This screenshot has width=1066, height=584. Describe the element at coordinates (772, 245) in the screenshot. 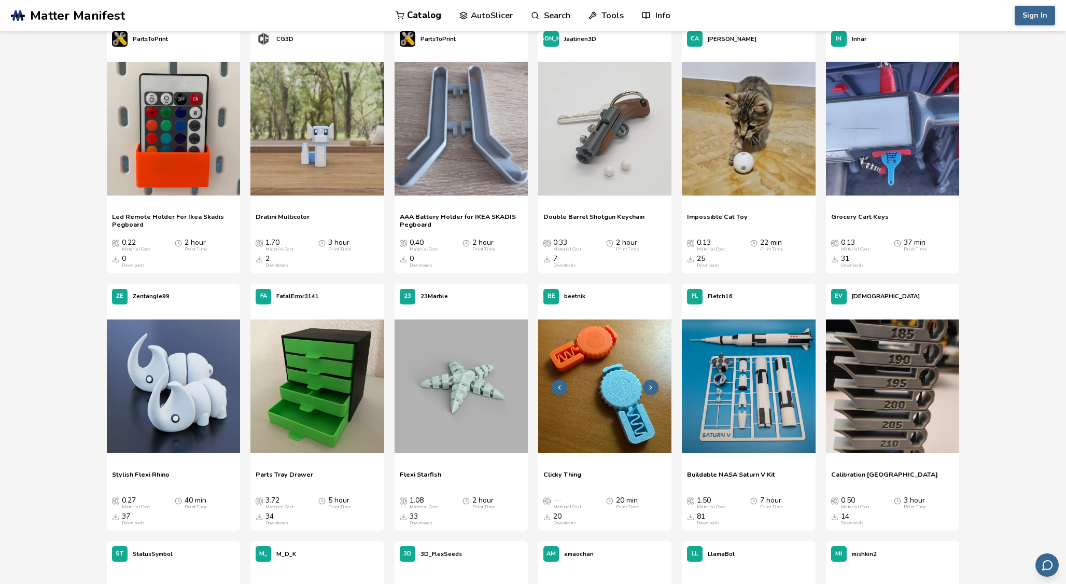

I see `div: 22 min` at that location.